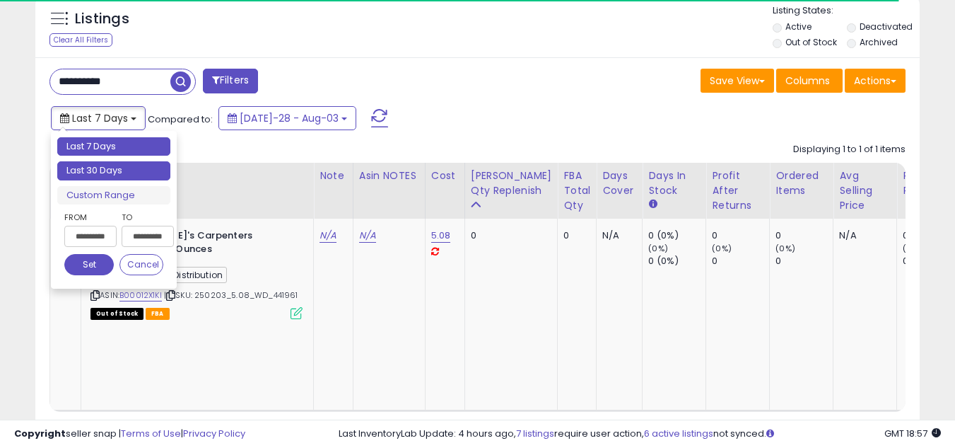 This screenshot has height=448, width=955. Describe the element at coordinates (114, 195) in the screenshot. I see `li: Custom Range` at that location.